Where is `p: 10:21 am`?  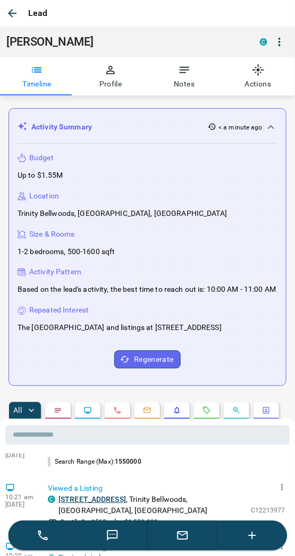
p: 10:21 am is located at coordinates (21, 498).